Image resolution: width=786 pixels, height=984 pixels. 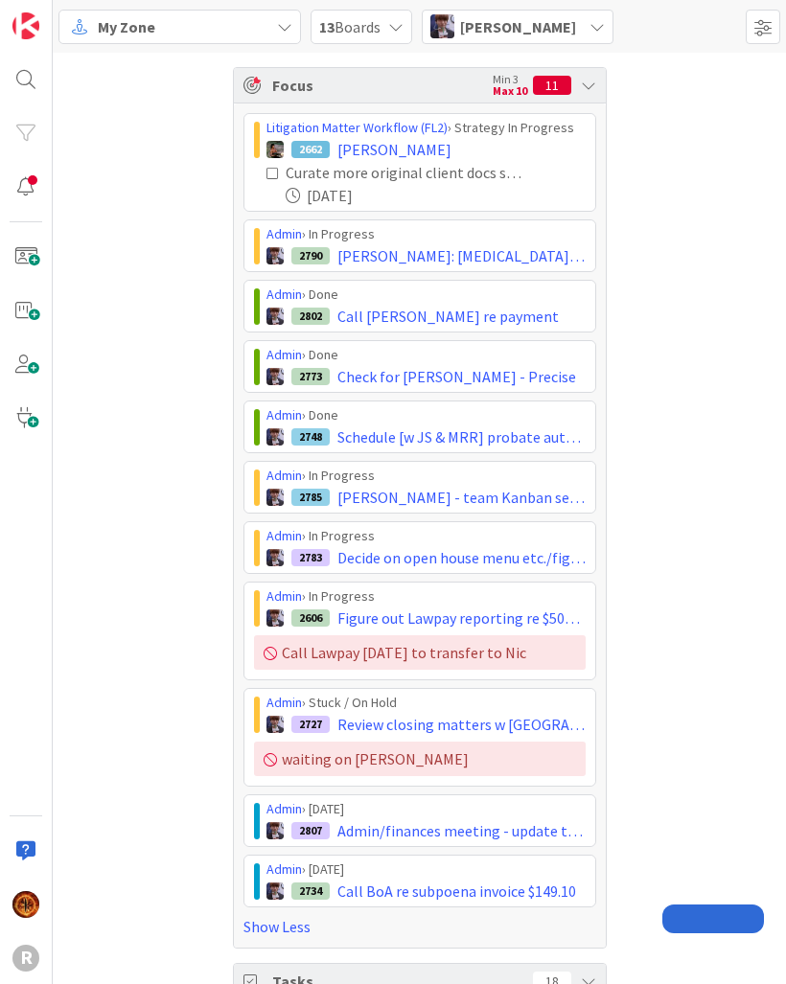 I want to click on span: Figure out Lawpay reporting re $5000 refund to MJ, so click(x=461, y=618).